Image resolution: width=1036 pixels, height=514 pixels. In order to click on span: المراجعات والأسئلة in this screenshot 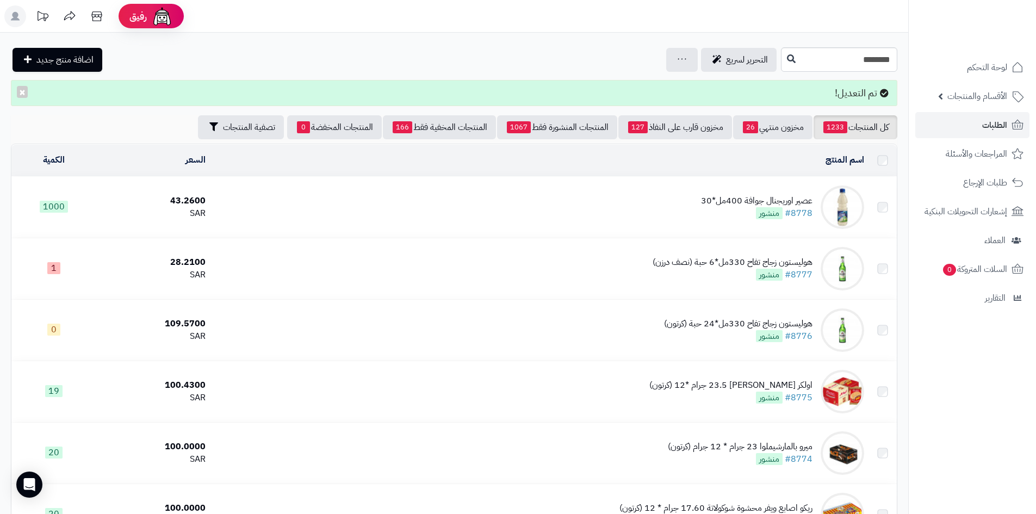, I will do `click(977, 154)`.